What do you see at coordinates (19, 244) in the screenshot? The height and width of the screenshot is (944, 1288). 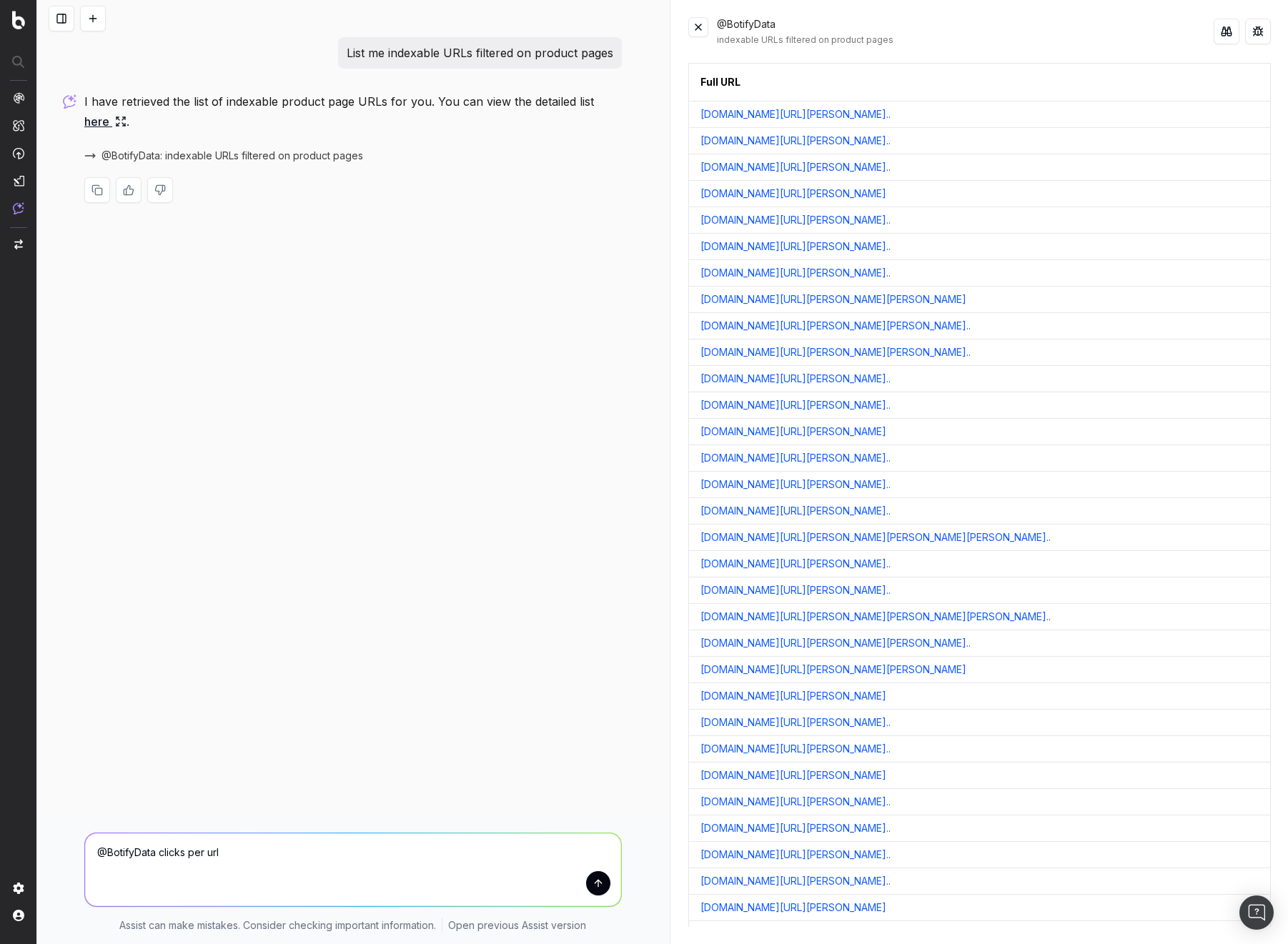 I see `img: Switch project` at bounding box center [19, 244].